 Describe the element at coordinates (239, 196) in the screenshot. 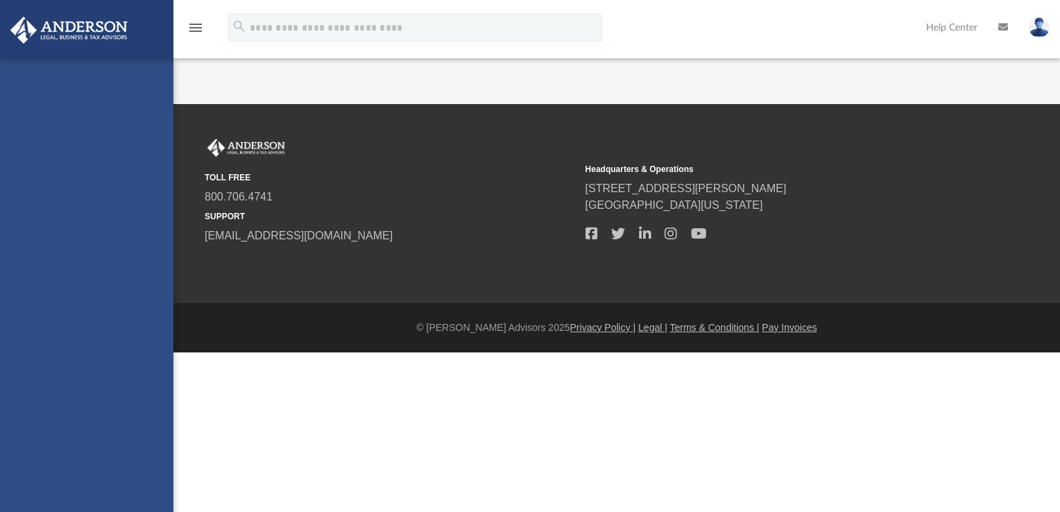

I see `a: 800.706.4741` at that location.